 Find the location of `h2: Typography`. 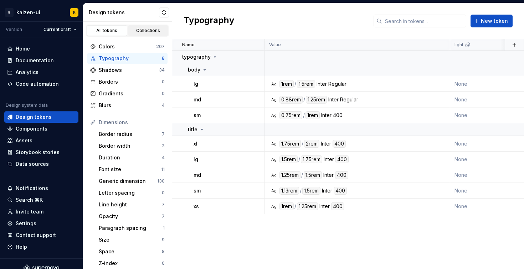

h2: Typography is located at coordinates (209, 21).